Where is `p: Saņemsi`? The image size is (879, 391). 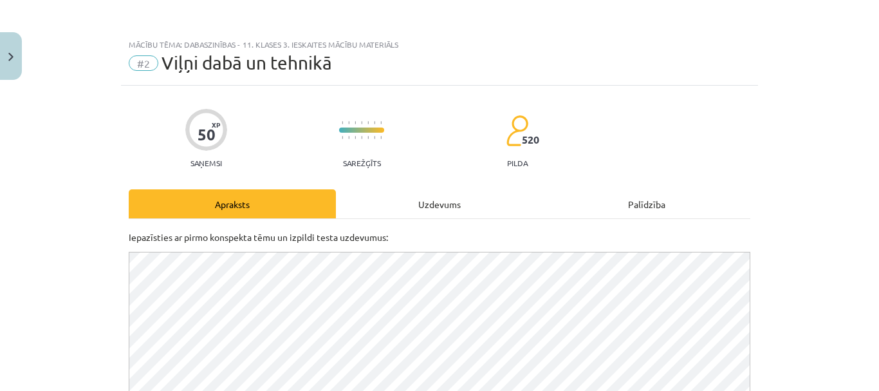 p: Saņemsi is located at coordinates (206, 163).